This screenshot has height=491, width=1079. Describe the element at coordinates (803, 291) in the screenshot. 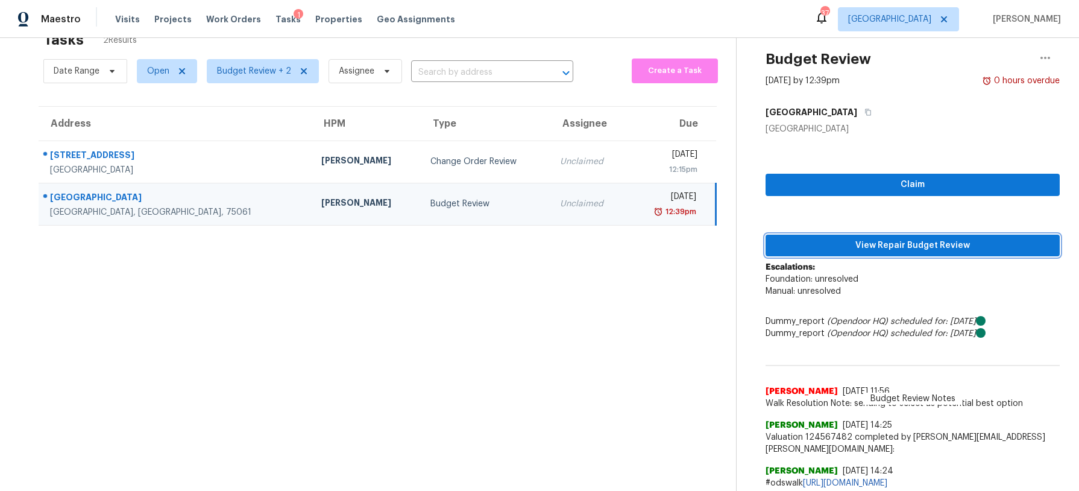

I see `span: Manual: unresolved` at that location.